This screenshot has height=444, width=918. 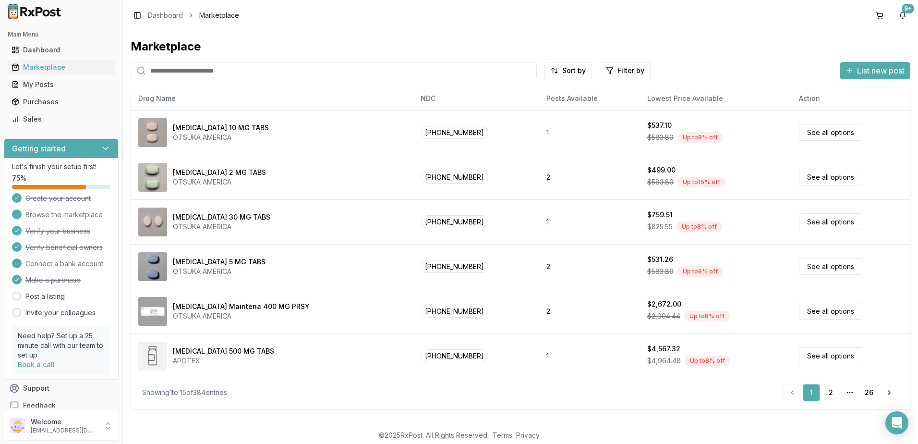 What do you see at coordinates (194, 15) in the screenshot?
I see `nav: breadcrumb` at bounding box center [194, 15].